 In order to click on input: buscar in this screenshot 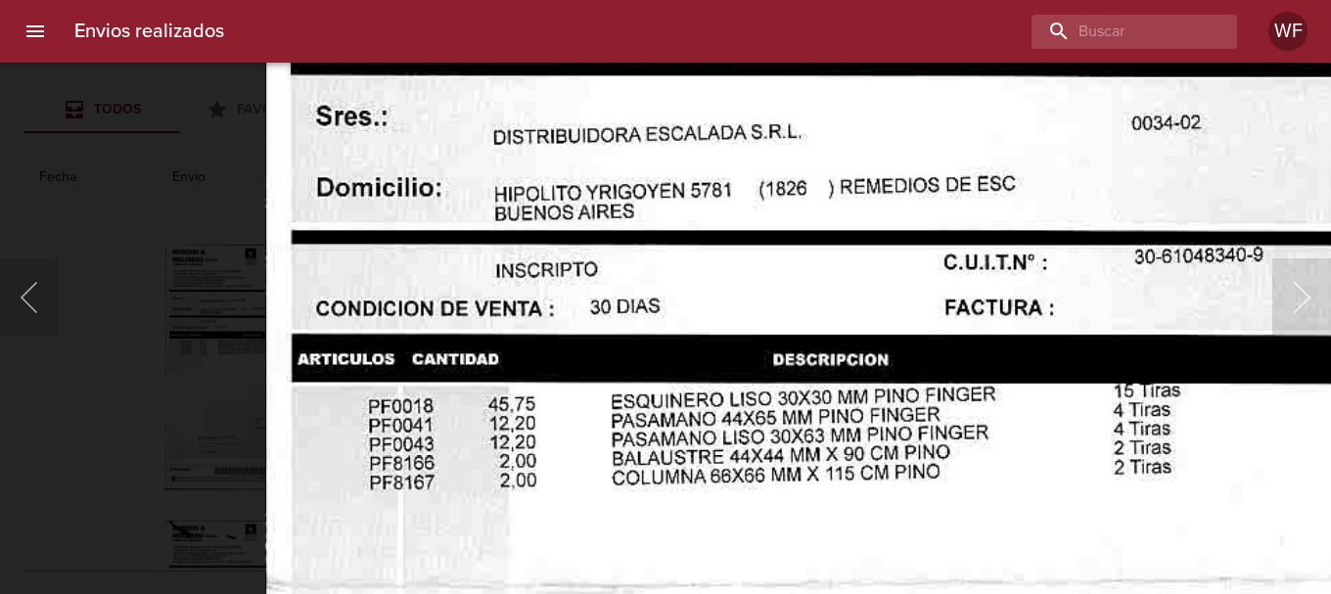, I will do `click(1118, 31)`.